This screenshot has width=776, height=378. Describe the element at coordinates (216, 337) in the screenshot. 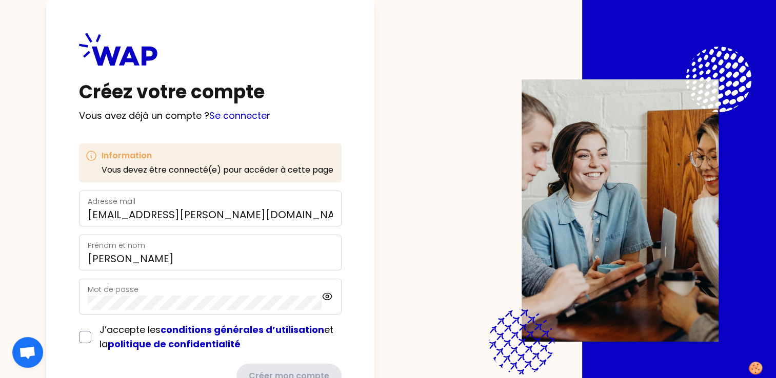

I see `span: J’accepte les et la` at that location.